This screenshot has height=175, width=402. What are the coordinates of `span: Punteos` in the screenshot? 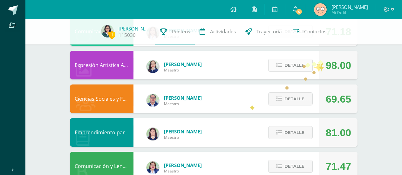 It's located at (181, 31).